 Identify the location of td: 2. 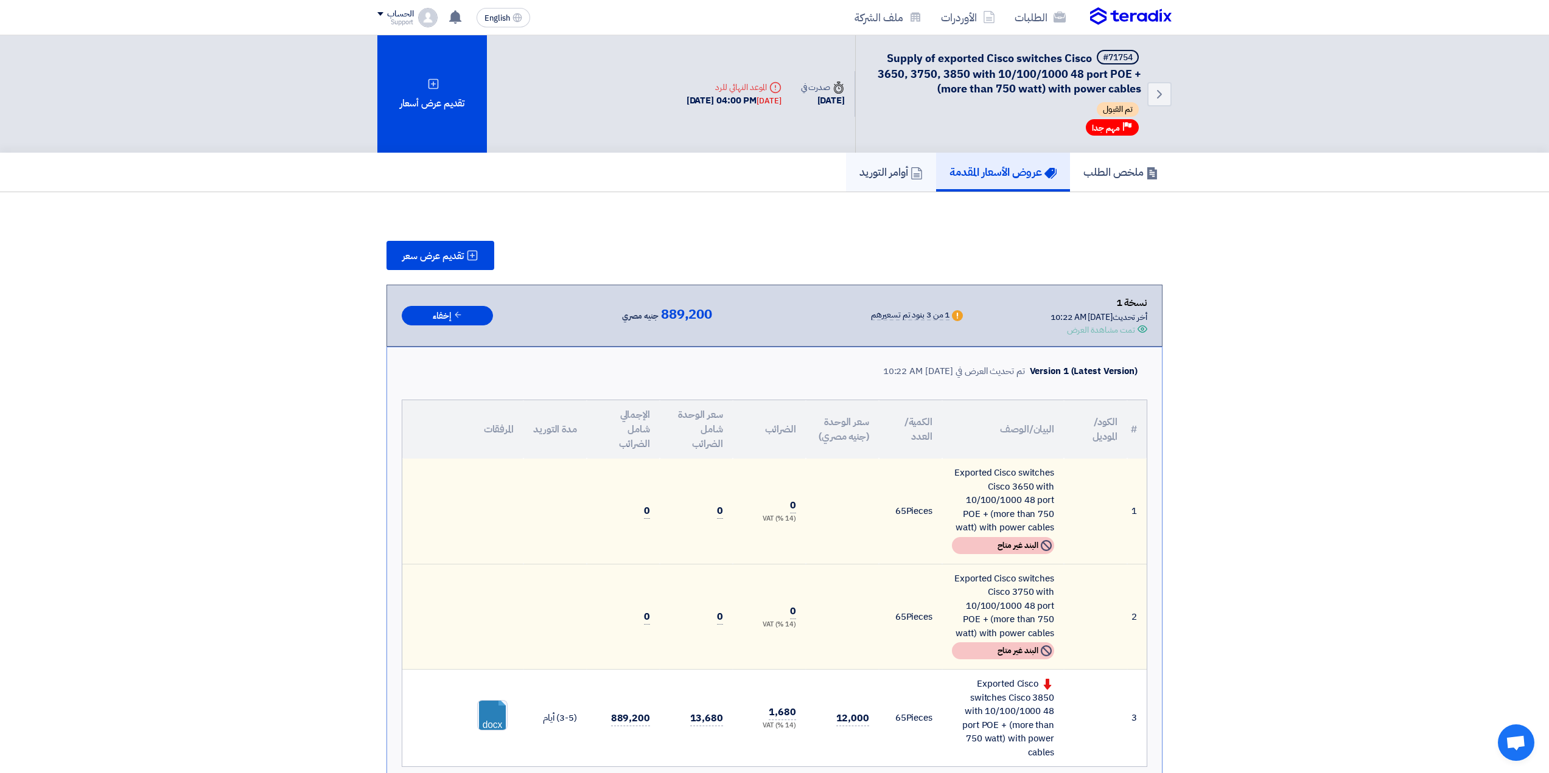
(1137, 617).